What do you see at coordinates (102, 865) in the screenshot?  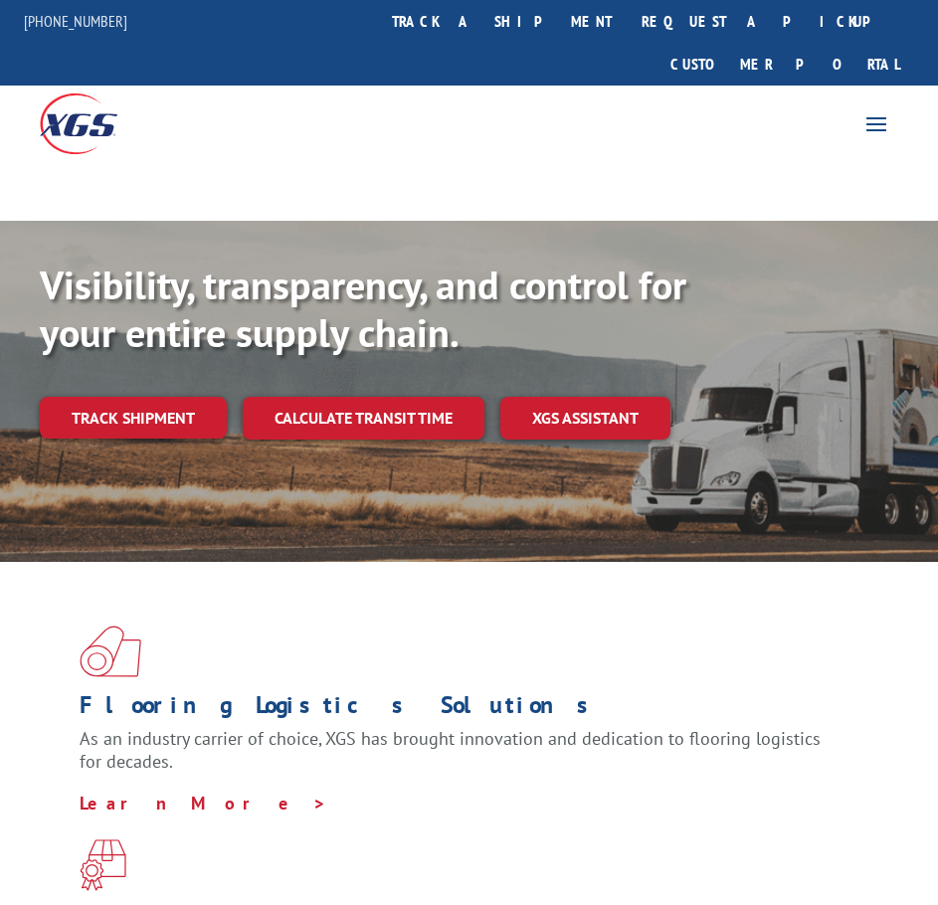 I see `img: xgs-icon-focused-on-flooring-red` at bounding box center [102, 865].